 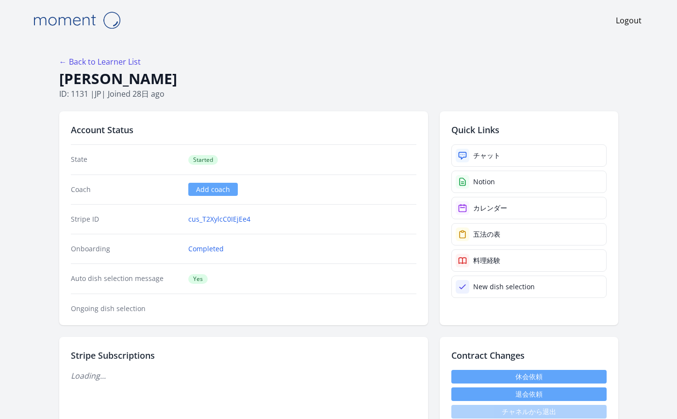 I want to click on h2: Account Status, so click(x=244, y=130).